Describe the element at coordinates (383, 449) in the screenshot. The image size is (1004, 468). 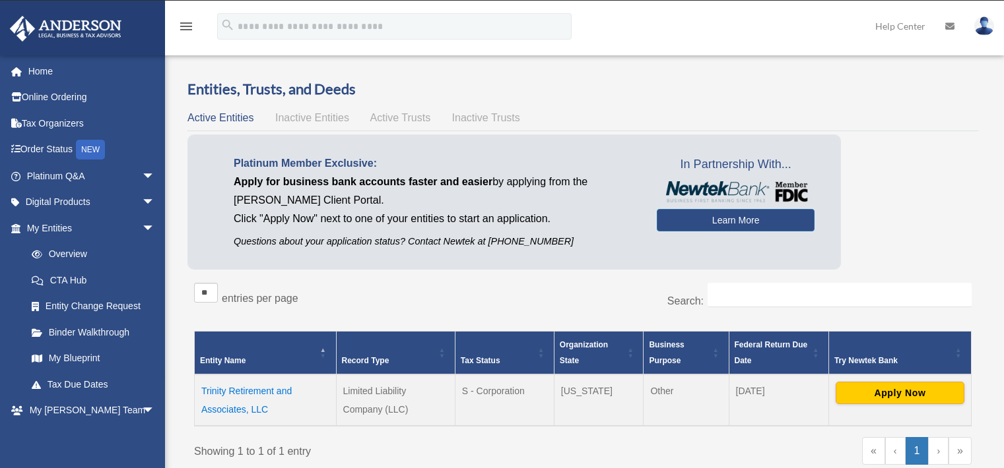
I see `div: Showing 1 to 1 of 1 entry` at that location.